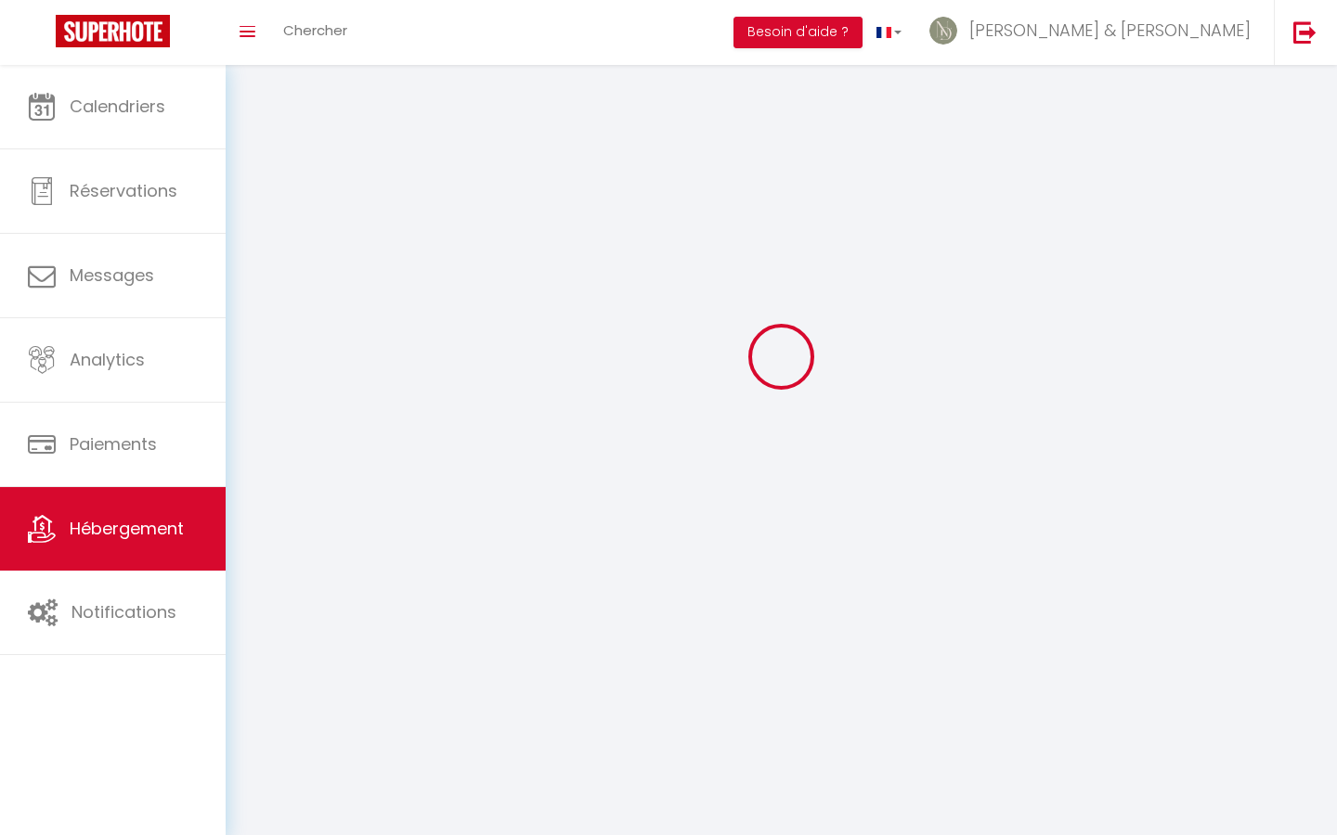  I want to click on span: Paiements, so click(113, 444).